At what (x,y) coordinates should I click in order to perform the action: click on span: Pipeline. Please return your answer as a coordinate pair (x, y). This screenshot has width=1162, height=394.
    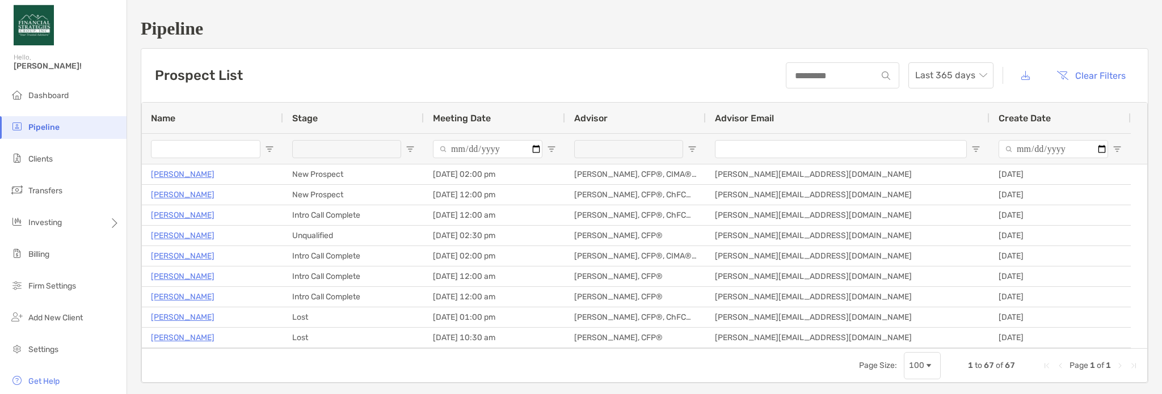
    Looking at the image, I should click on (44, 127).